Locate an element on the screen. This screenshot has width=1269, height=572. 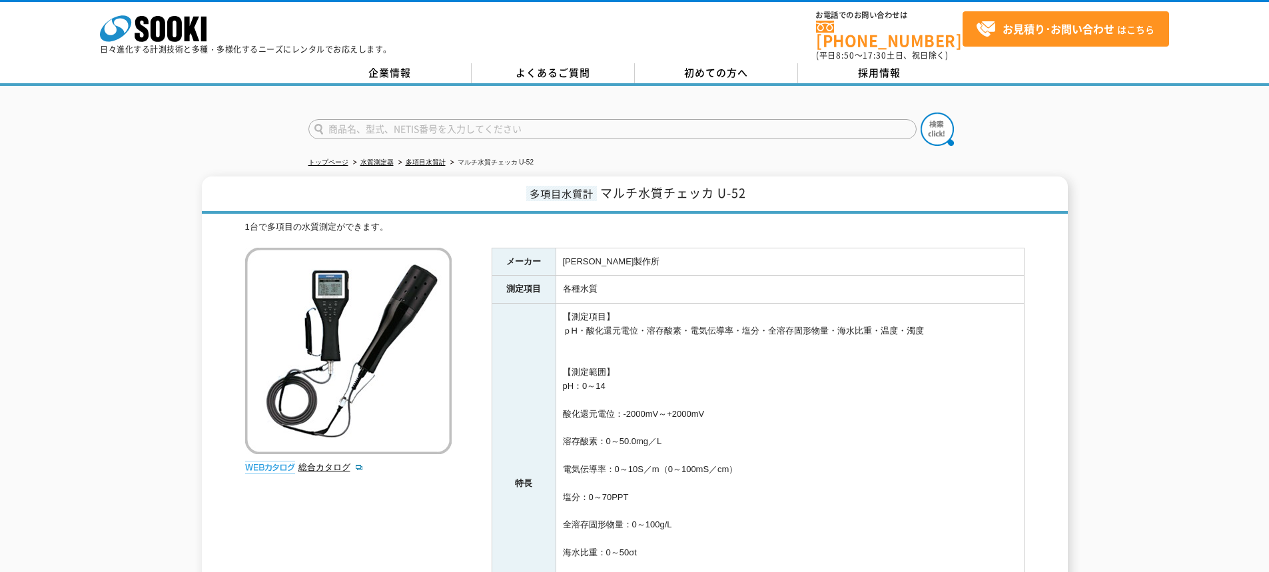
a: お見積り･お問い合わせはこちら is located at coordinates (1066, 29).